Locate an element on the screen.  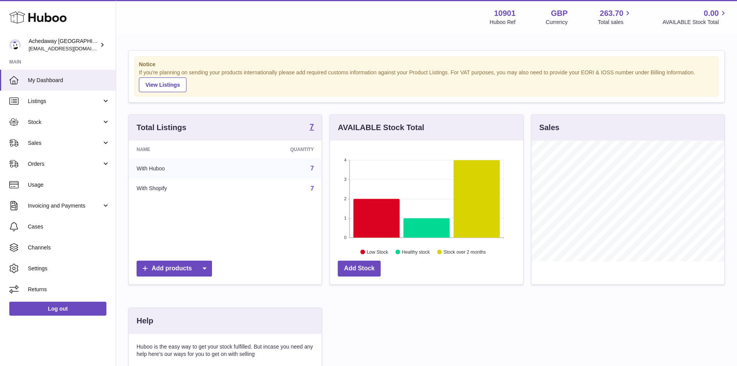
strong: 7 is located at coordinates (312, 127).